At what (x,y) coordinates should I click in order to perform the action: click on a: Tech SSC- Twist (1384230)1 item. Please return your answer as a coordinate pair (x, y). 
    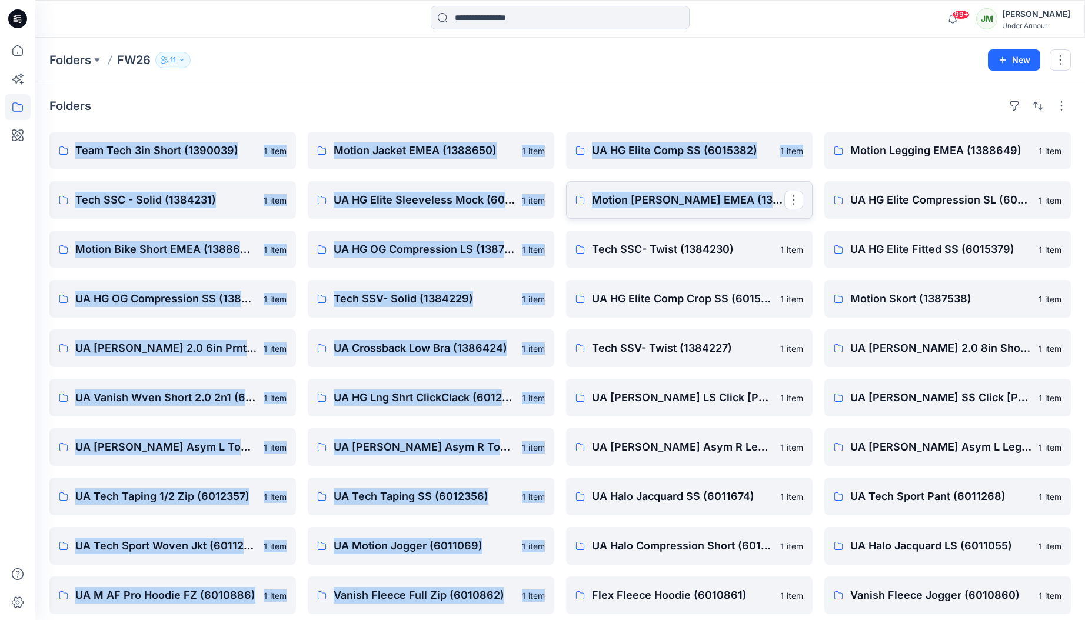
    Looking at the image, I should click on (689, 250).